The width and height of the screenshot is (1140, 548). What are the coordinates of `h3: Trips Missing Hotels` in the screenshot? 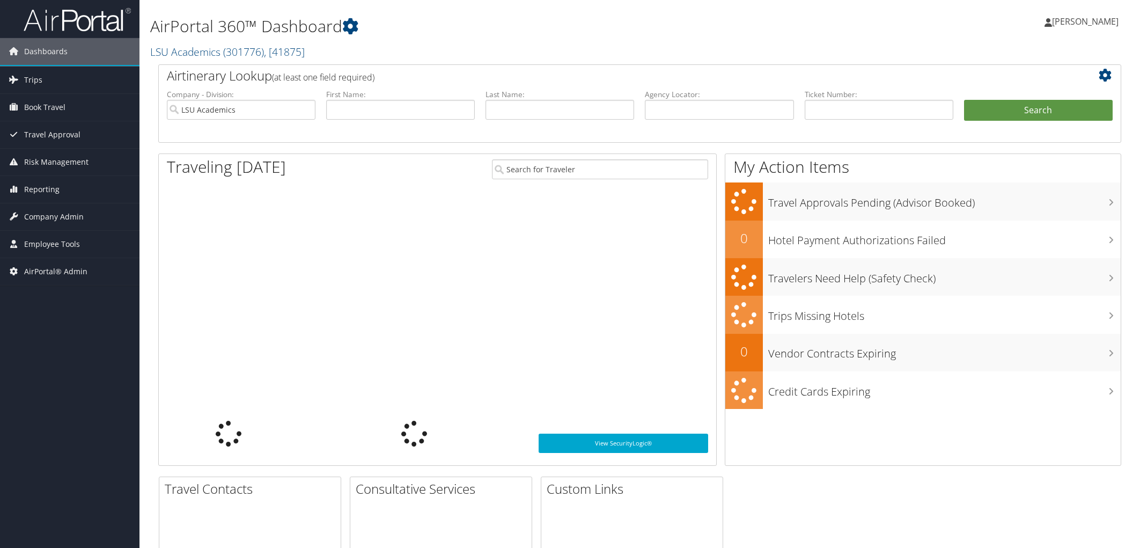 It's located at (944, 313).